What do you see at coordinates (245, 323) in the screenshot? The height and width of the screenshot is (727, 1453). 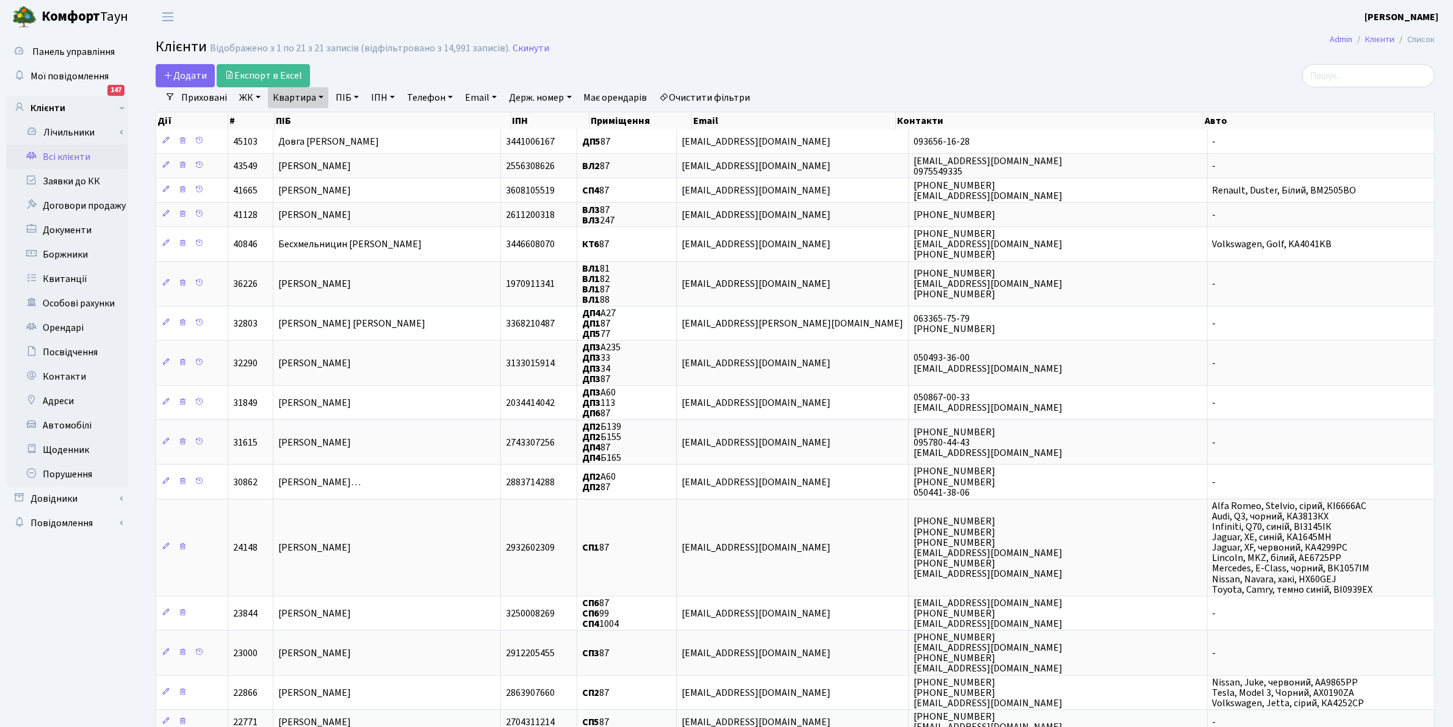 I see `span: 32803` at bounding box center [245, 323].